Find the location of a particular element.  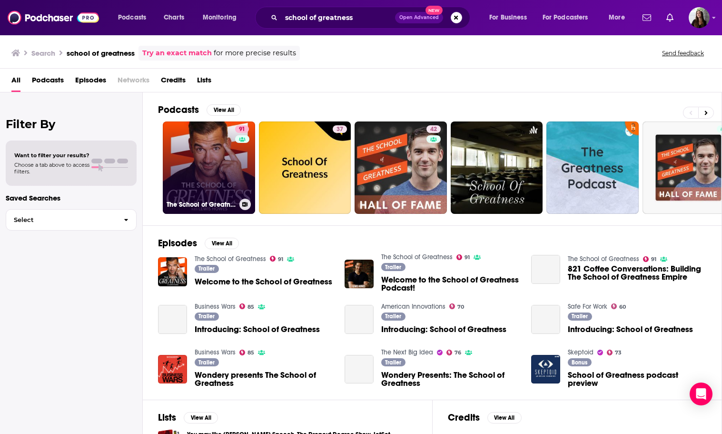

h2: Episodes is located at coordinates (178, 243).